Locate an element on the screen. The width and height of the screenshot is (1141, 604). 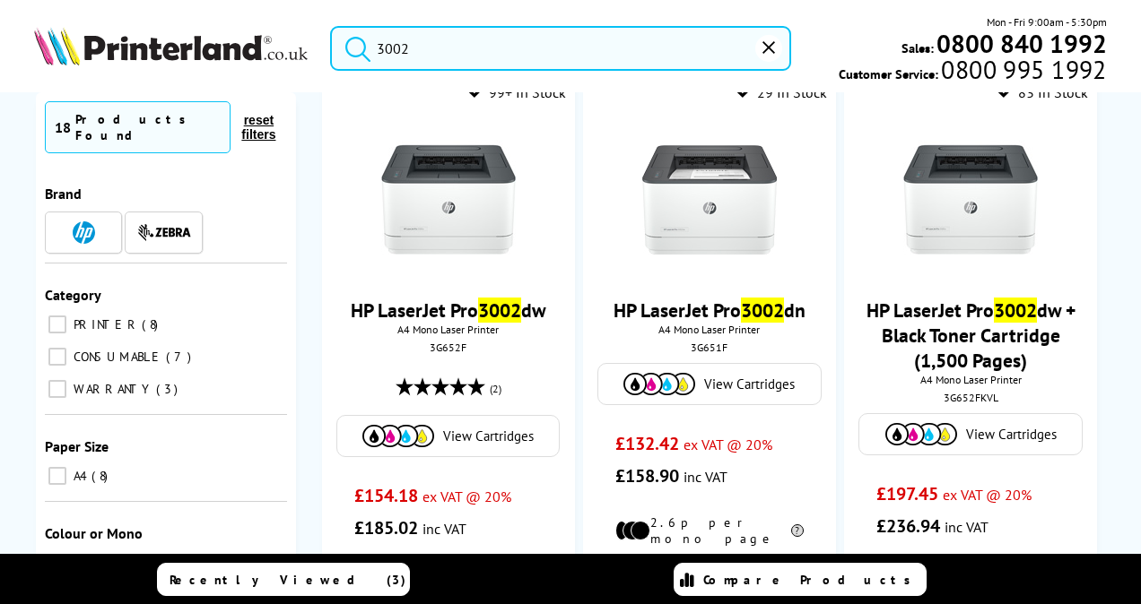
div: 83 In Stock is located at coordinates (1042, 92).